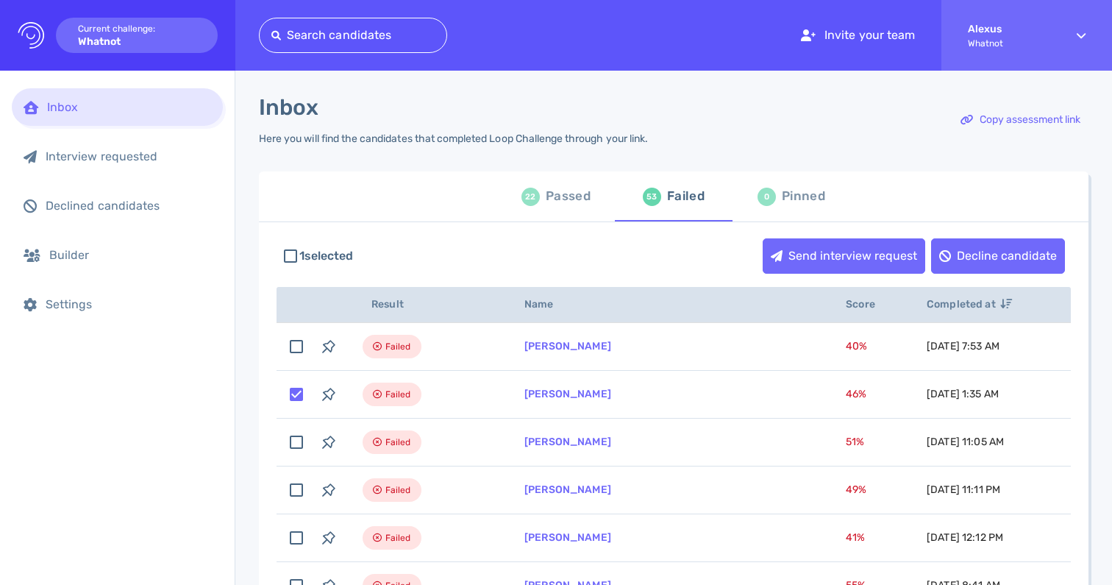 This screenshot has height=585, width=1112. What do you see at coordinates (856, 489) in the screenshot?
I see `span: 49 %` at bounding box center [856, 489].